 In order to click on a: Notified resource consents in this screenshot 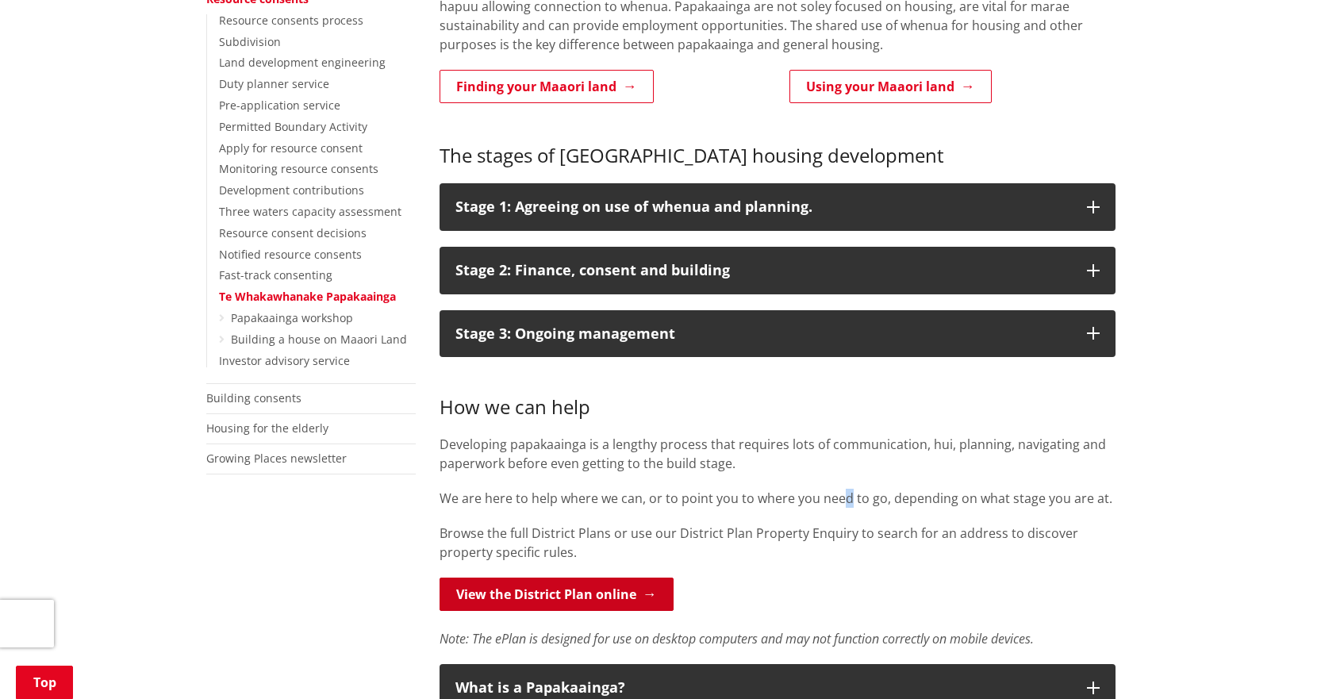, I will do `click(290, 254)`.